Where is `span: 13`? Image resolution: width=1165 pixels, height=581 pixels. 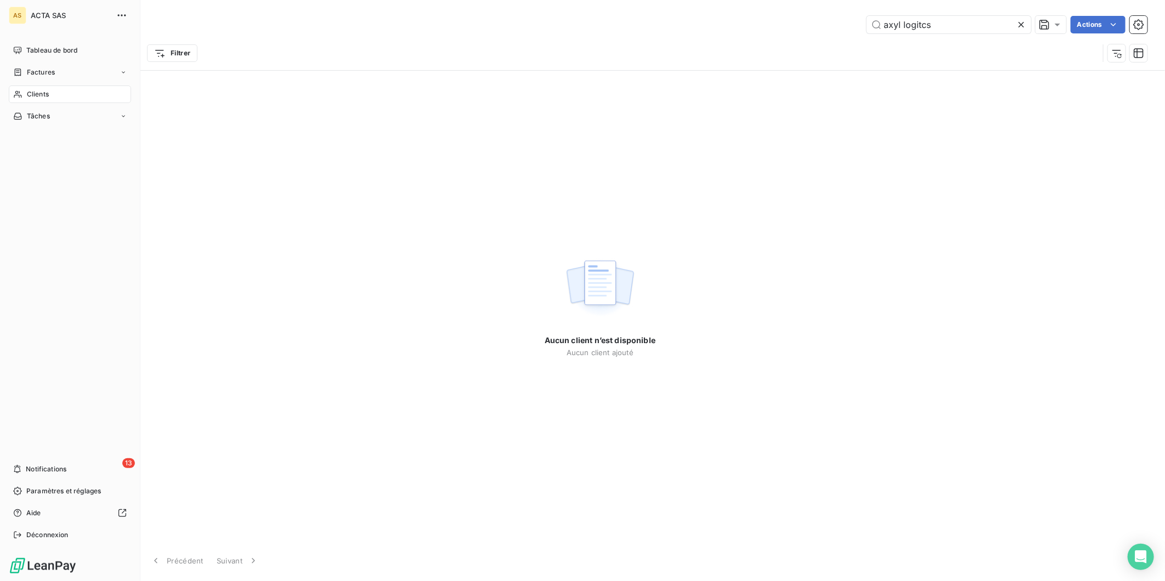
span: 13 is located at coordinates (128, 463).